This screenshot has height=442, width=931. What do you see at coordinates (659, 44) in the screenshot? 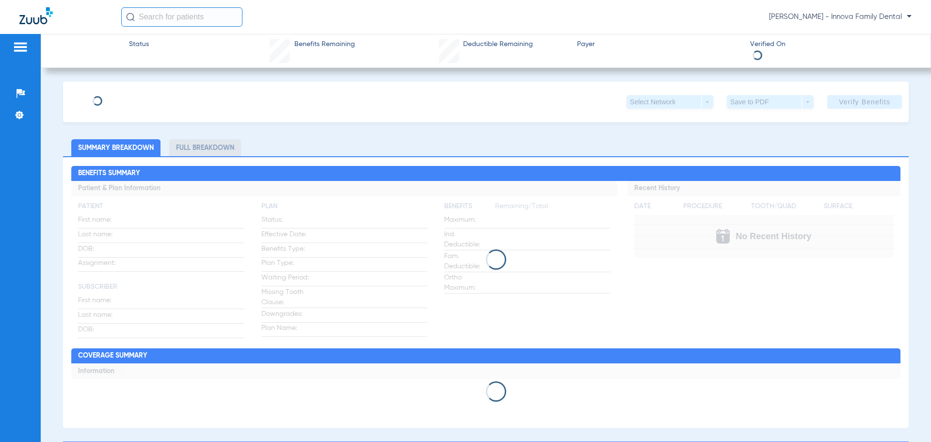
I see `span: Payer` at bounding box center [659, 44].